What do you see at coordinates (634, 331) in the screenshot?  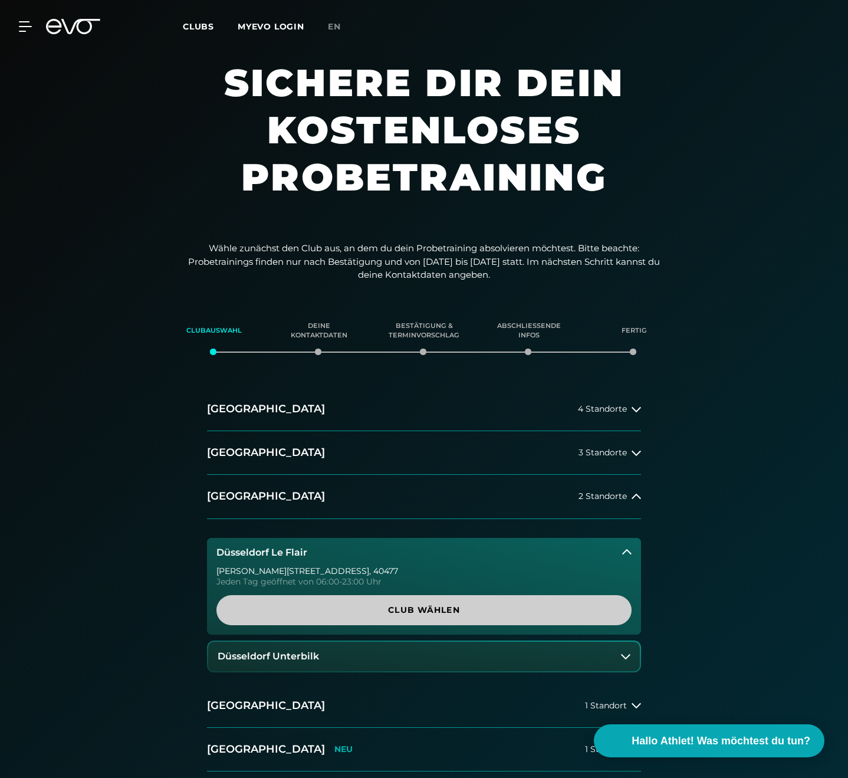 I see `div: Fertig` at bounding box center [634, 331].